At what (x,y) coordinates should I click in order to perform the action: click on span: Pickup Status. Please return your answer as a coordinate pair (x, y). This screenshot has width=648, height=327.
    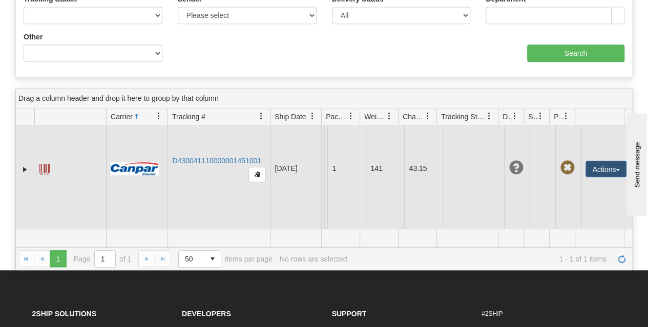
    Looking at the image, I should click on (558, 117).